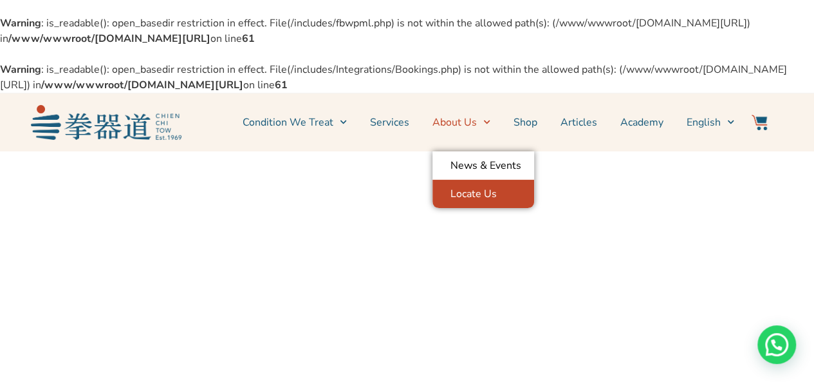  Describe the element at coordinates (760, 122) in the screenshot. I see `img: Website Icon-03` at that location.